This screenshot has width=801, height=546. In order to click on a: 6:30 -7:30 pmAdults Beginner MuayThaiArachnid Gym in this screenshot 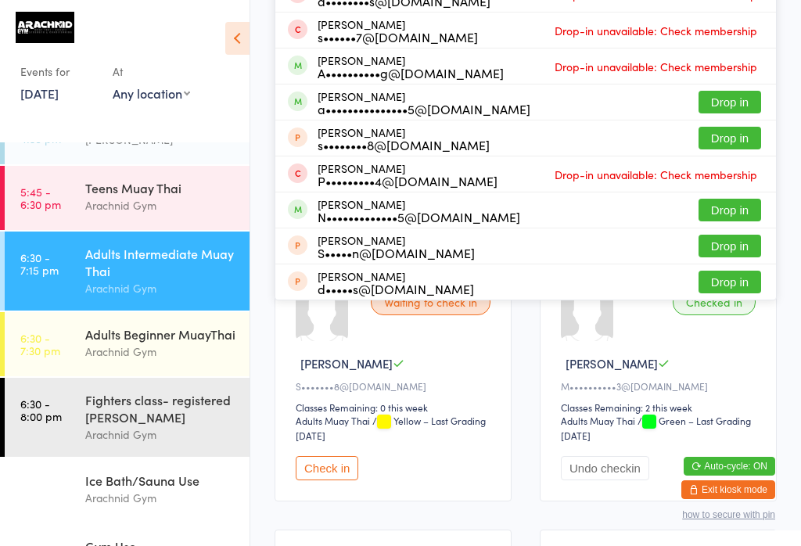, I will do `click(127, 344)`.